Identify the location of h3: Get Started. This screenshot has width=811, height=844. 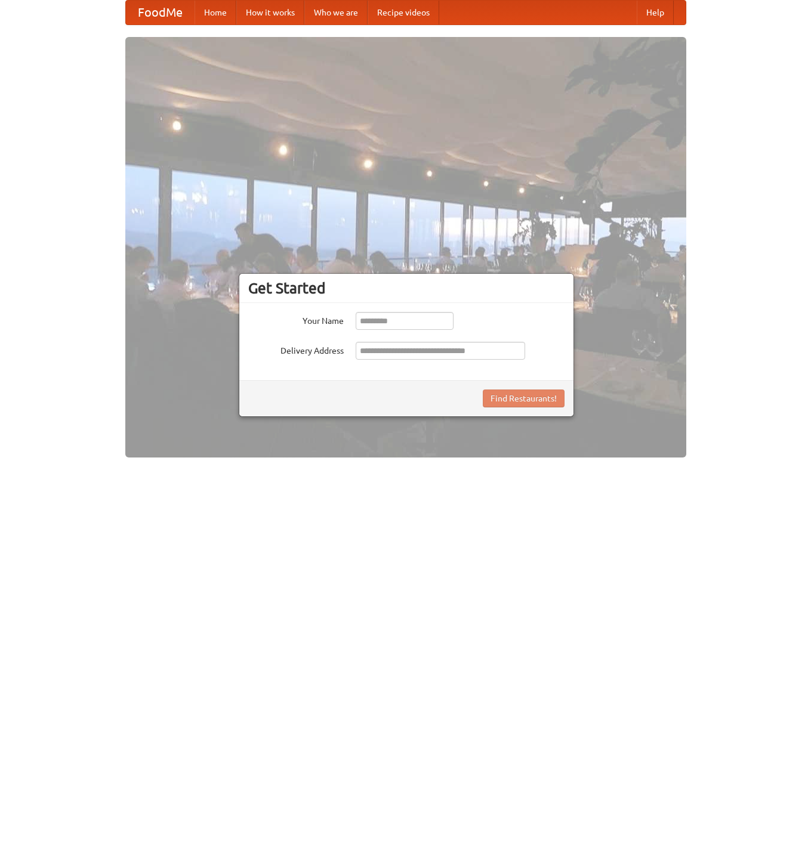
(406, 288).